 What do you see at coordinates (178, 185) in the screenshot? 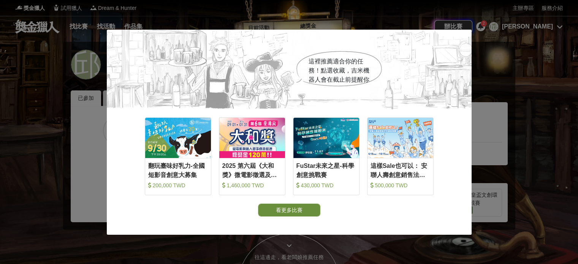
I see `div: 200,000 TWD` at bounding box center [178, 185].